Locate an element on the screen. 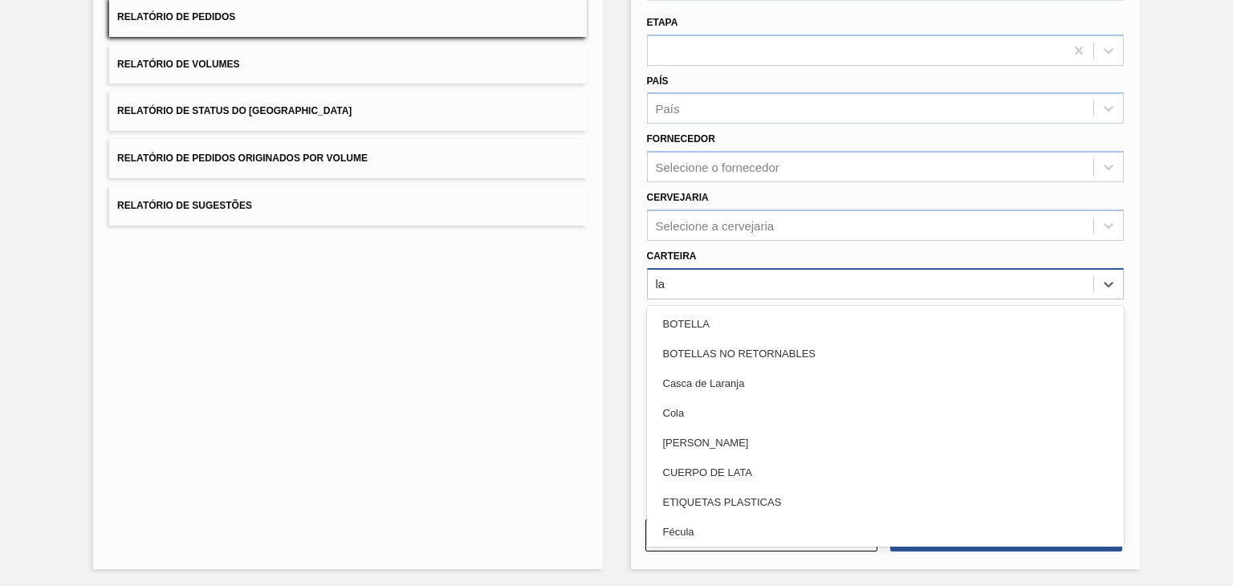  button: Limpar is located at coordinates (761, 535).